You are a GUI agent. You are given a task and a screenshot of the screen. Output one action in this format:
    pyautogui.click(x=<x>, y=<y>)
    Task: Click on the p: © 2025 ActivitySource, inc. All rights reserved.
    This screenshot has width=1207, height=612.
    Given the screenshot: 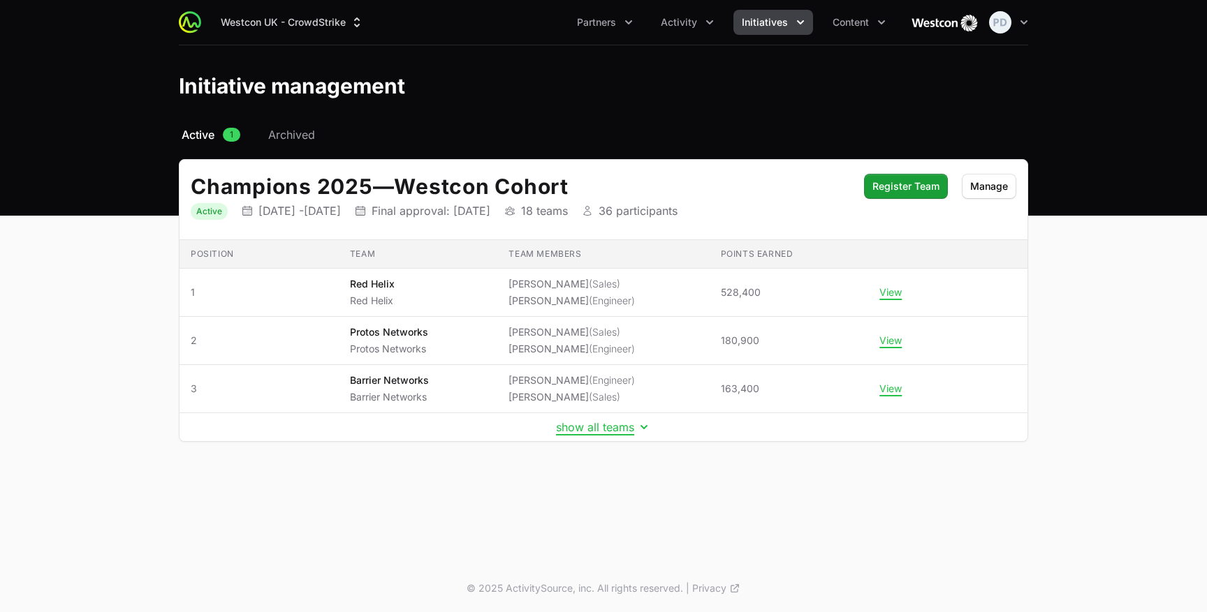 What is the action you would take?
    pyautogui.click(x=575, y=589)
    